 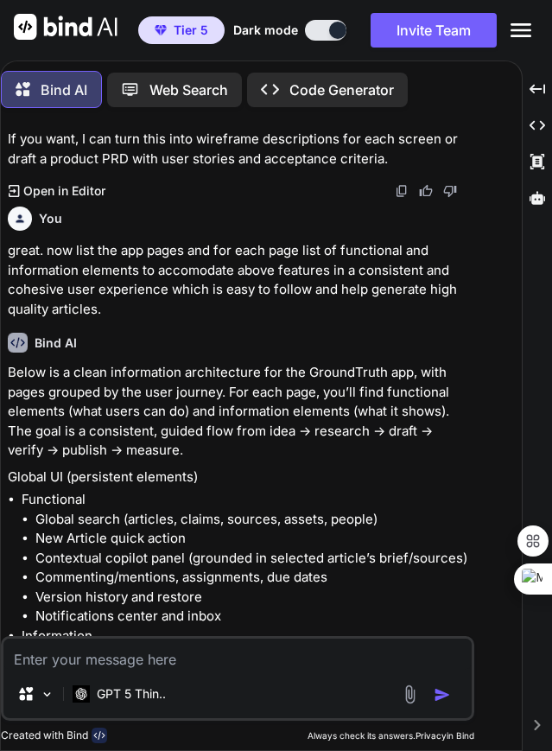 I want to click on img: Bind AI, so click(x=66, y=27).